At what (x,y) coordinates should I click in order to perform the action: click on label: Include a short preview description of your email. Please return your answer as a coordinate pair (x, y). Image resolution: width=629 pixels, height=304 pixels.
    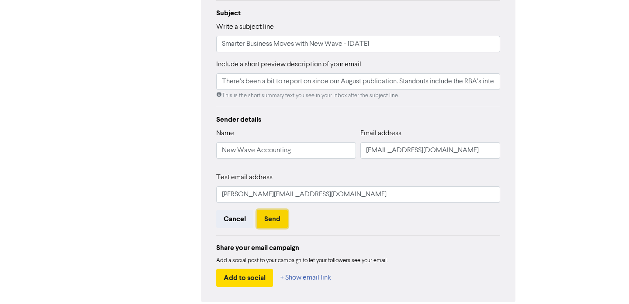
    Looking at the image, I should click on (289, 65).